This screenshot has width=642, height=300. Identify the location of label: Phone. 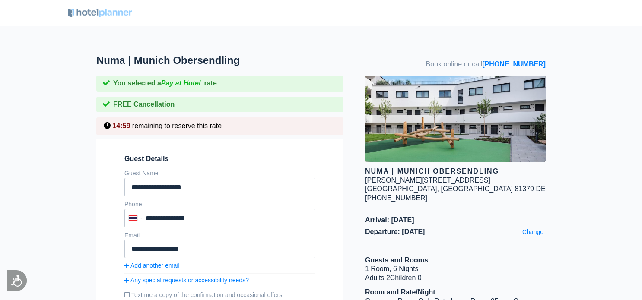
(133, 204).